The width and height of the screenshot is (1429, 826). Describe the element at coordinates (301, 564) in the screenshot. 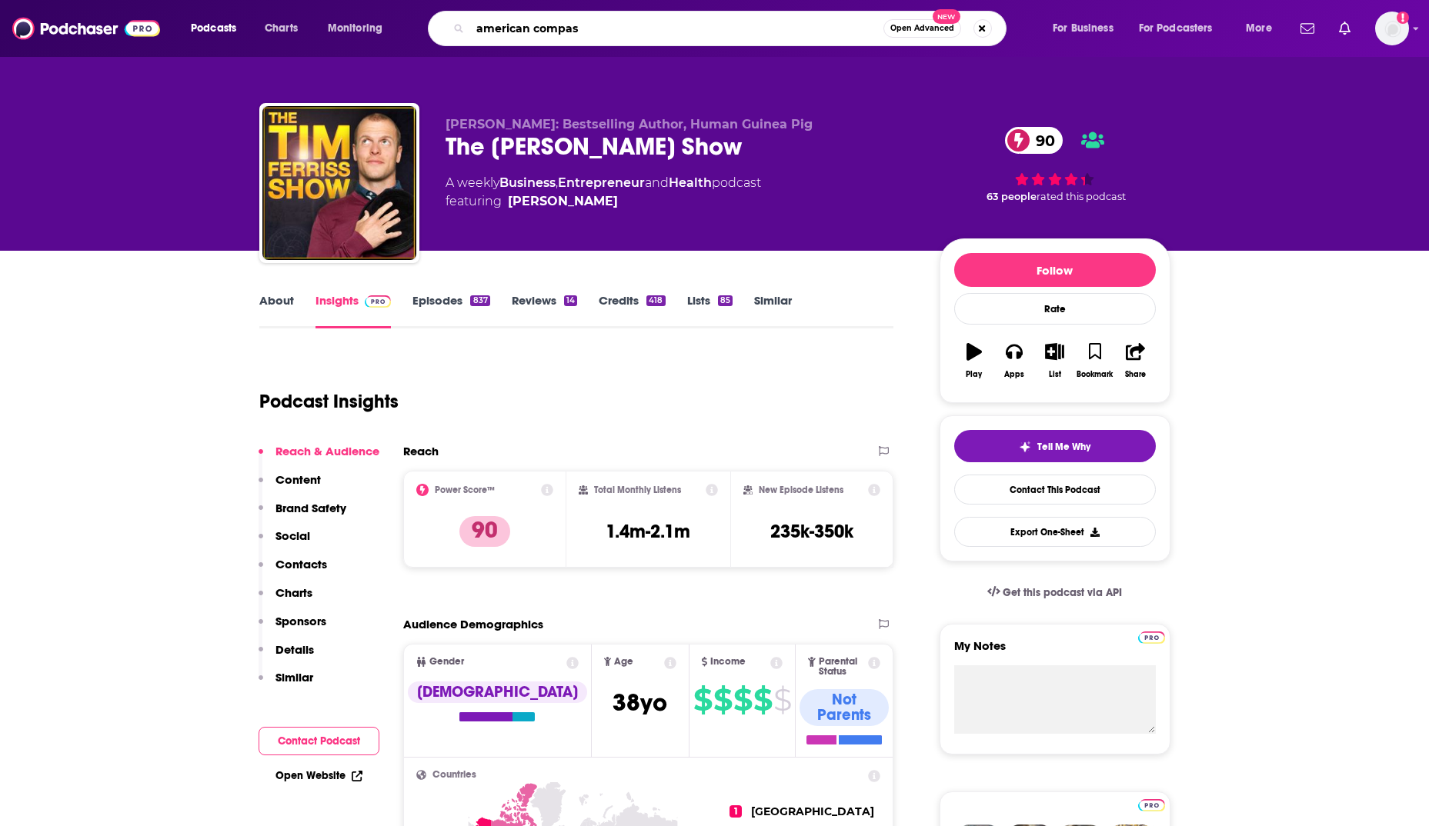

I see `p: Contacts` at that location.